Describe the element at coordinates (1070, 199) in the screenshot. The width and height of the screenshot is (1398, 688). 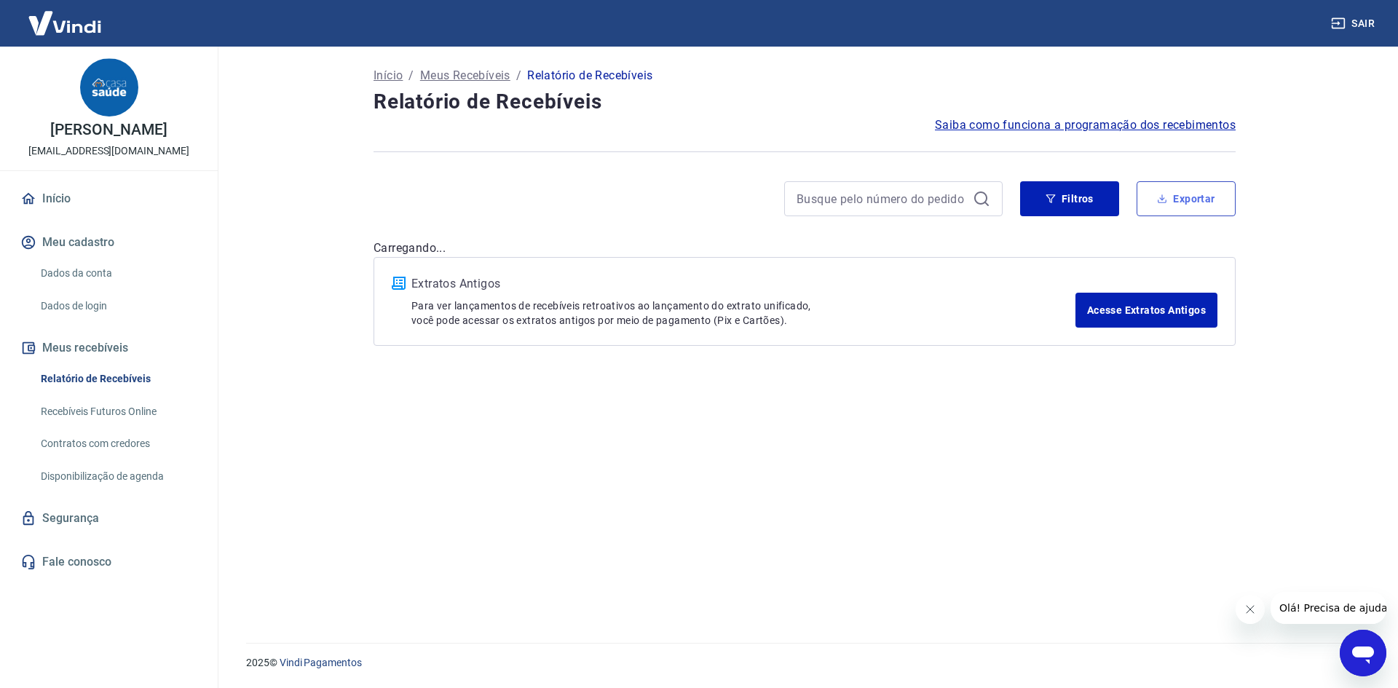
I see `button: Filtros` at that location.